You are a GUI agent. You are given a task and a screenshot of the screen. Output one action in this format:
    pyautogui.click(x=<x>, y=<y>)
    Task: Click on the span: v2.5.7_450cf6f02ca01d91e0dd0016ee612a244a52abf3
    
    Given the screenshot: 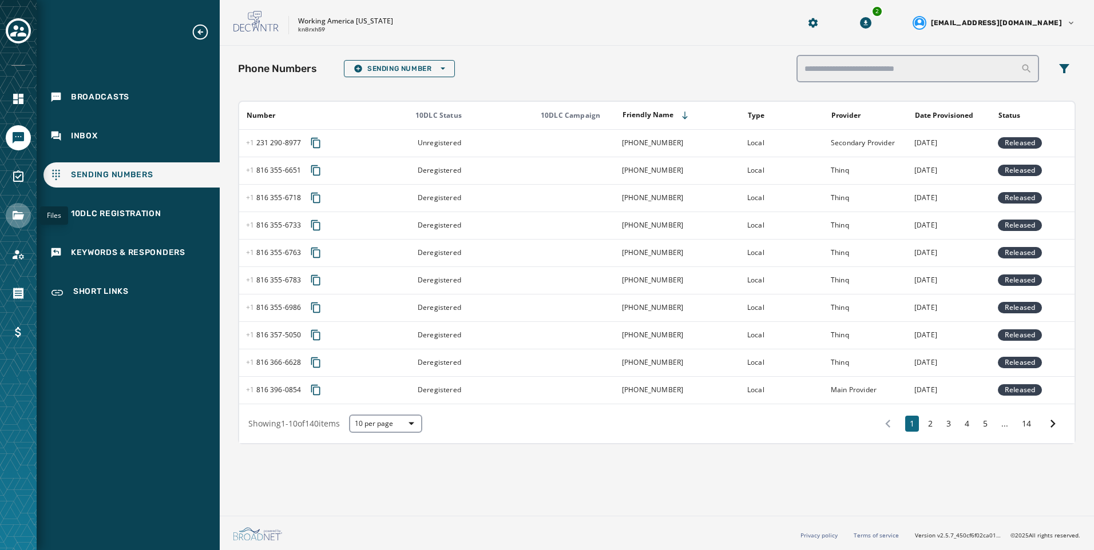 What is the action you would take?
    pyautogui.click(x=969, y=536)
    